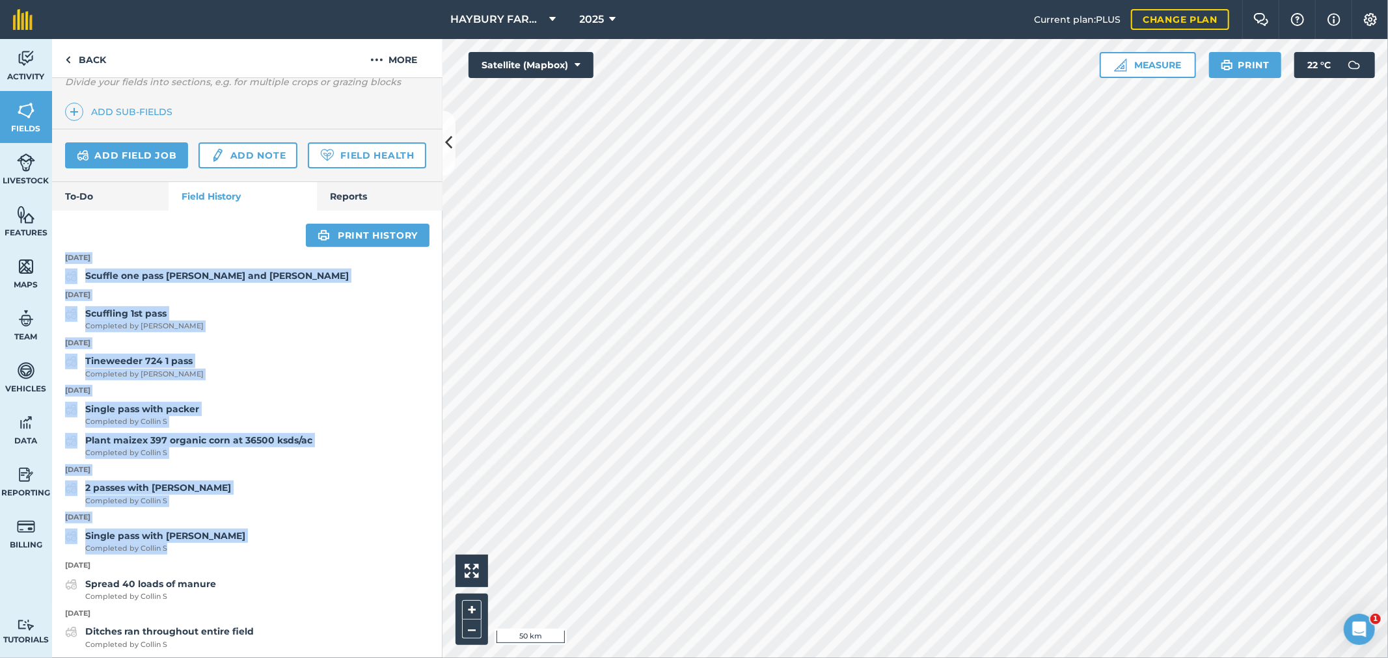 Image resolution: width=1388 pixels, height=658 pixels. I want to click on strong: Tineweeder 724 1 pass, so click(139, 361).